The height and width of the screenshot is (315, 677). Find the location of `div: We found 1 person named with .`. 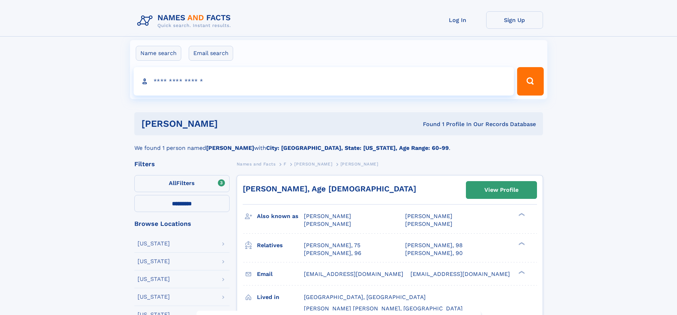

div: We found 1 person named with . is located at coordinates (339, 144).